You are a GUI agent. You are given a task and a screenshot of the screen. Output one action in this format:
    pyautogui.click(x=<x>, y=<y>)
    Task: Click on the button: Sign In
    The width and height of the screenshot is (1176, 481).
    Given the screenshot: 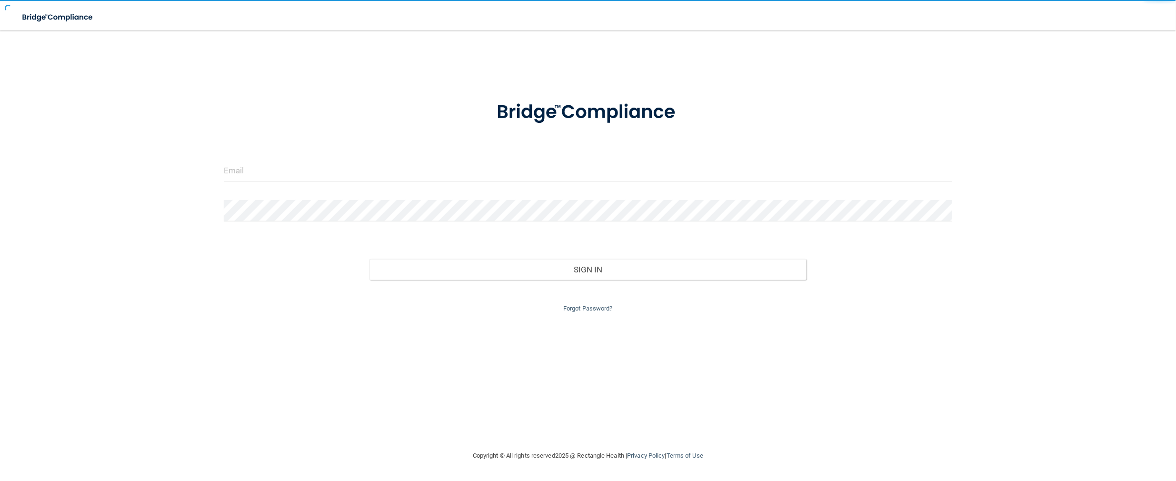 What is the action you would take?
    pyautogui.click(x=588, y=270)
    